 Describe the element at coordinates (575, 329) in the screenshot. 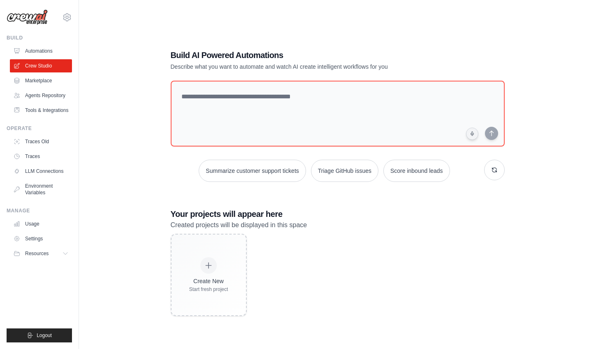

I see `div: Chat Widget` at that location.